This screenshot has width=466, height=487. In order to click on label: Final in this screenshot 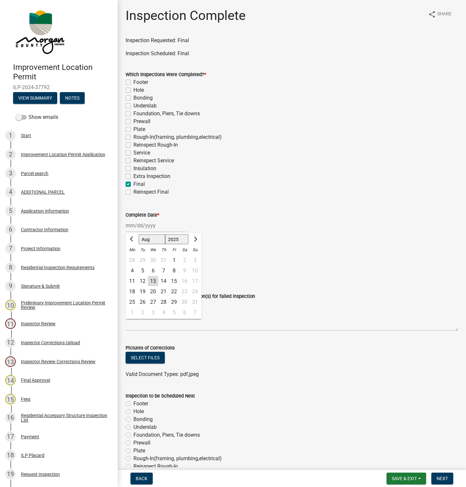, I will do `click(139, 184)`.